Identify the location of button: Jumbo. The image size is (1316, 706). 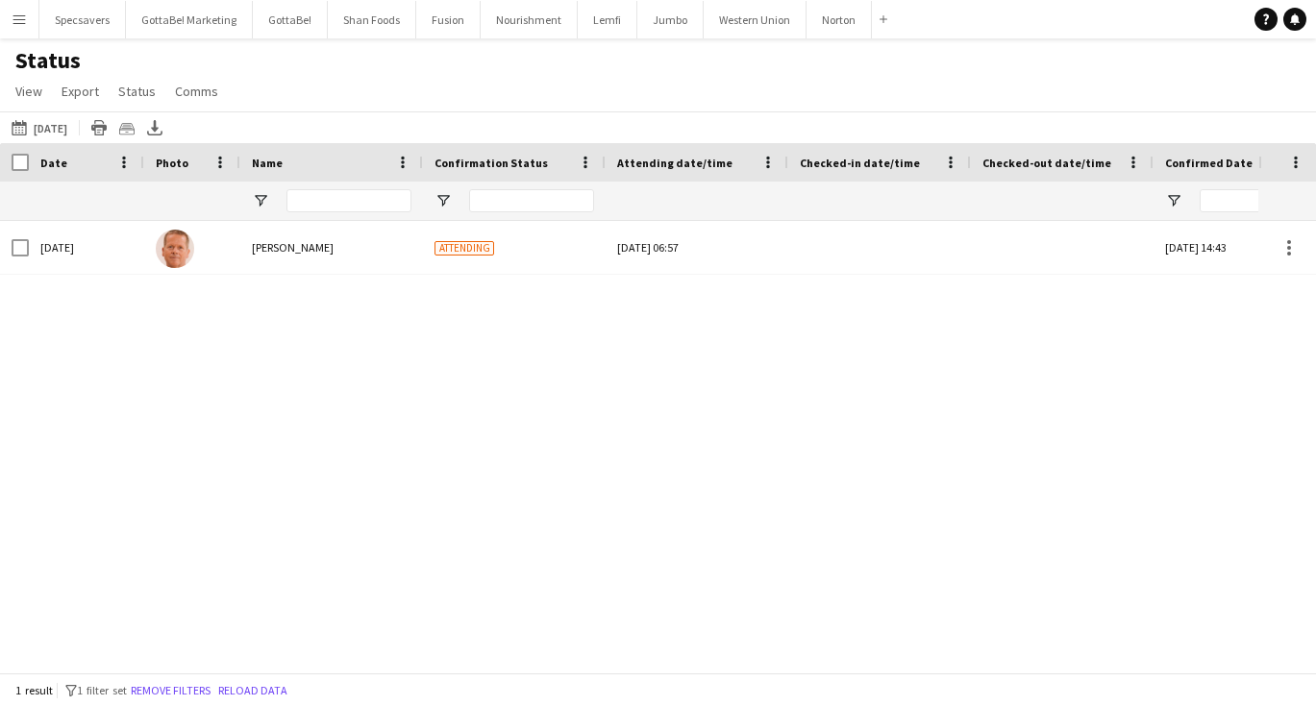
(670, 19).